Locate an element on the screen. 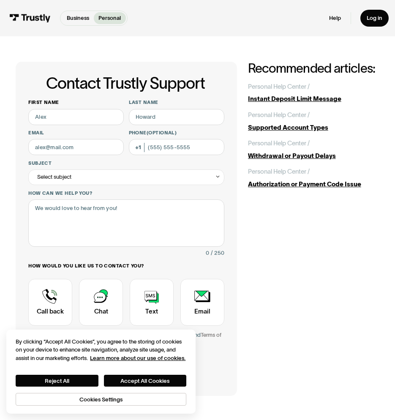 This screenshot has width=395, height=420. label: Last name is located at coordinates (177, 102).